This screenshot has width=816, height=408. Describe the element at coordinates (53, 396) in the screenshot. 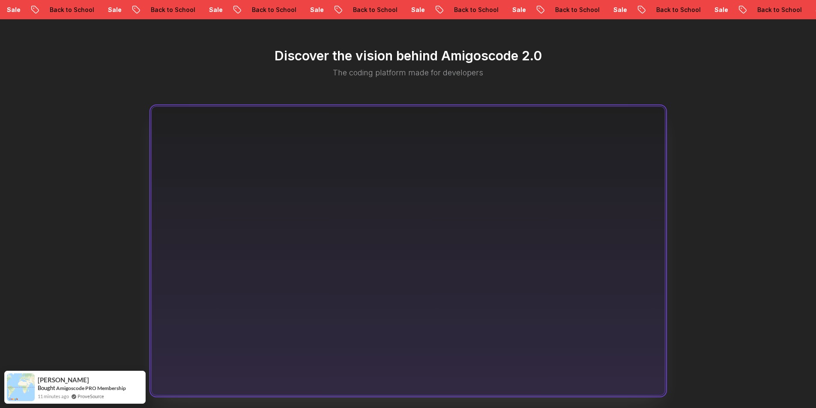

I see `span: 11 minutes ago` at that location.